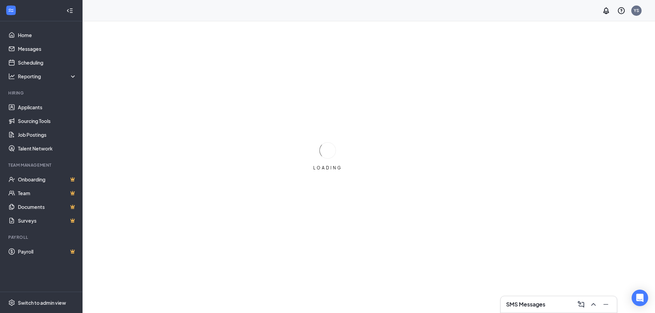 The image size is (655, 313). What do you see at coordinates (593, 304) in the screenshot?
I see `button: ChevronUp` at bounding box center [593, 304].